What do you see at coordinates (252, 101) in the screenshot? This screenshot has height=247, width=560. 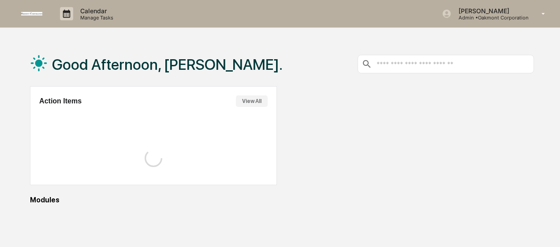 I see `button: View All` at bounding box center [252, 101].